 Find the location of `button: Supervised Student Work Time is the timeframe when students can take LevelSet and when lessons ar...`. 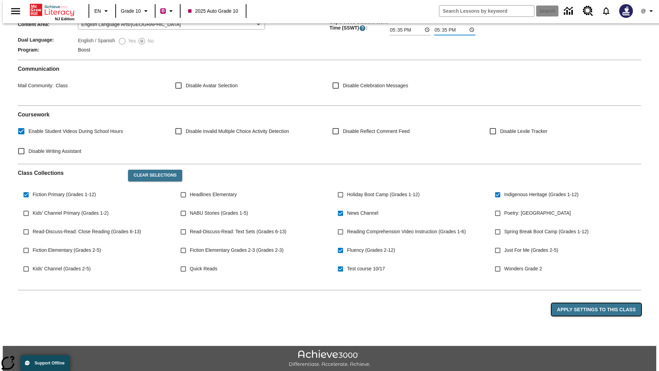

button: Supervised Student Work Time is the timeframe when students can take LevelSet and when lessons ar... is located at coordinates (363, 28).